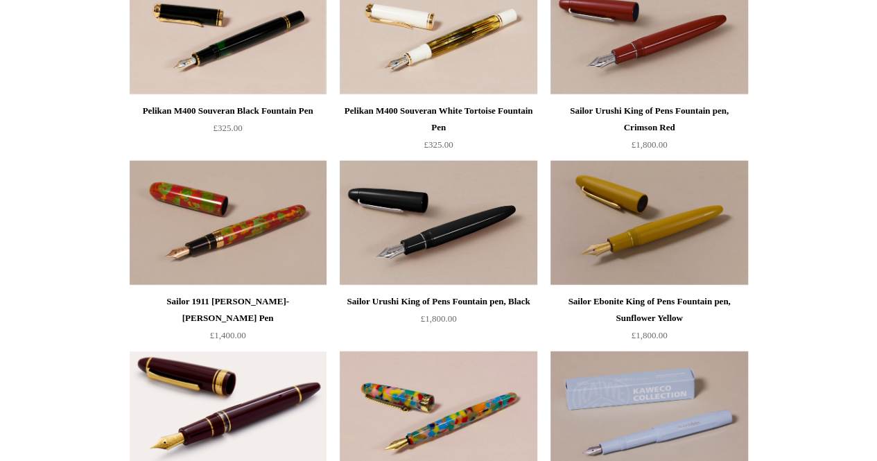 This screenshot has height=461, width=877. What do you see at coordinates (649, 223) in the screenshot?
I see `img: Sailor Ebonite King of Pens Fountain pen, Sunflower Yellow` at bounding box center [649, 223].